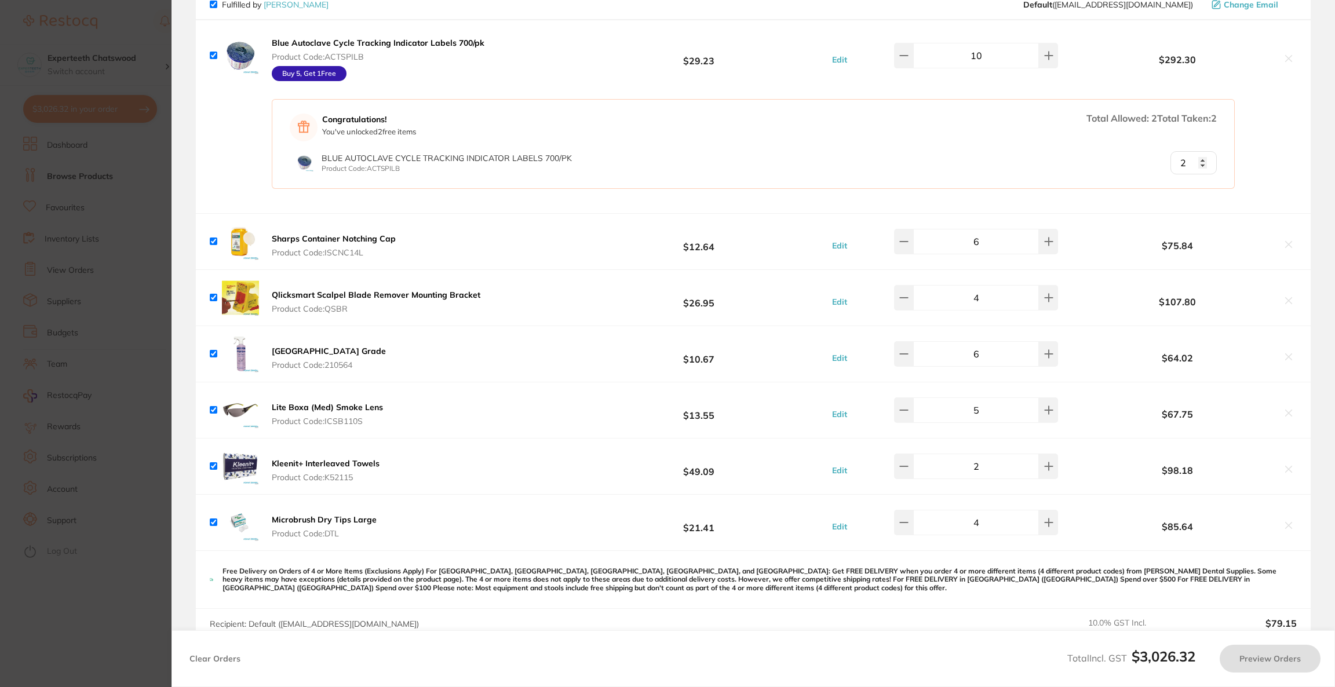 This screenshot has width=1335, height=687. Describe the element at coordinates (327, 414) in the screenshot. I see `button: Lite Boxa (Med) Smoke Lens Product Code:ICSB110S` at that location.